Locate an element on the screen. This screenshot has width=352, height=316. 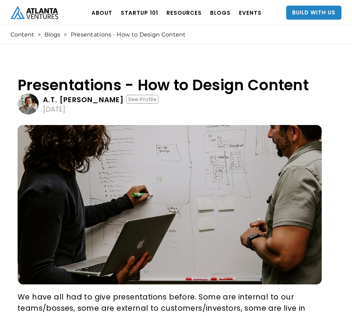
a: Build With Us is located at coordinates (313, 13).